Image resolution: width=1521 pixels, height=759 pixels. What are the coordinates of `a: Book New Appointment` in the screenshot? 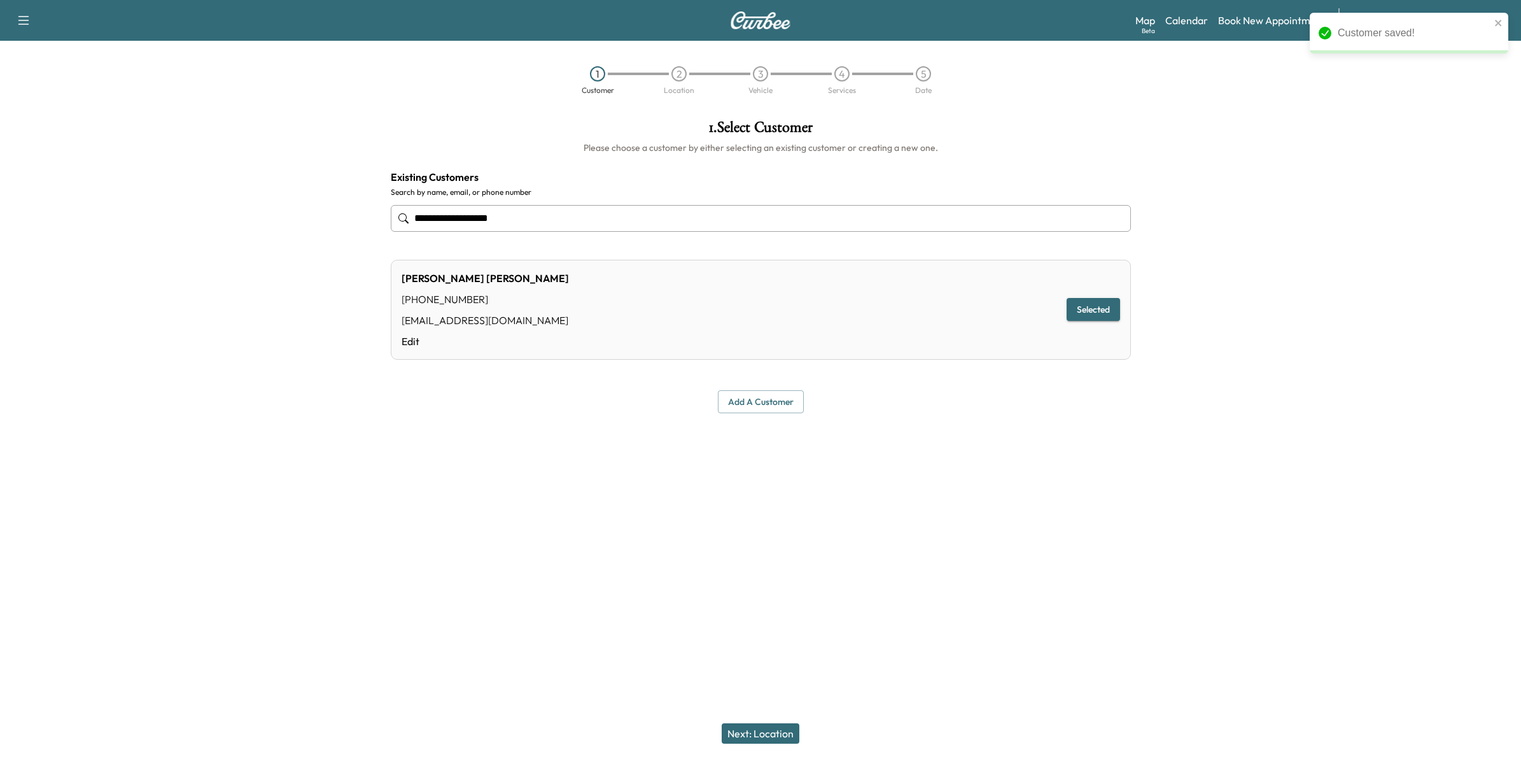 It's located at (1272, 20).